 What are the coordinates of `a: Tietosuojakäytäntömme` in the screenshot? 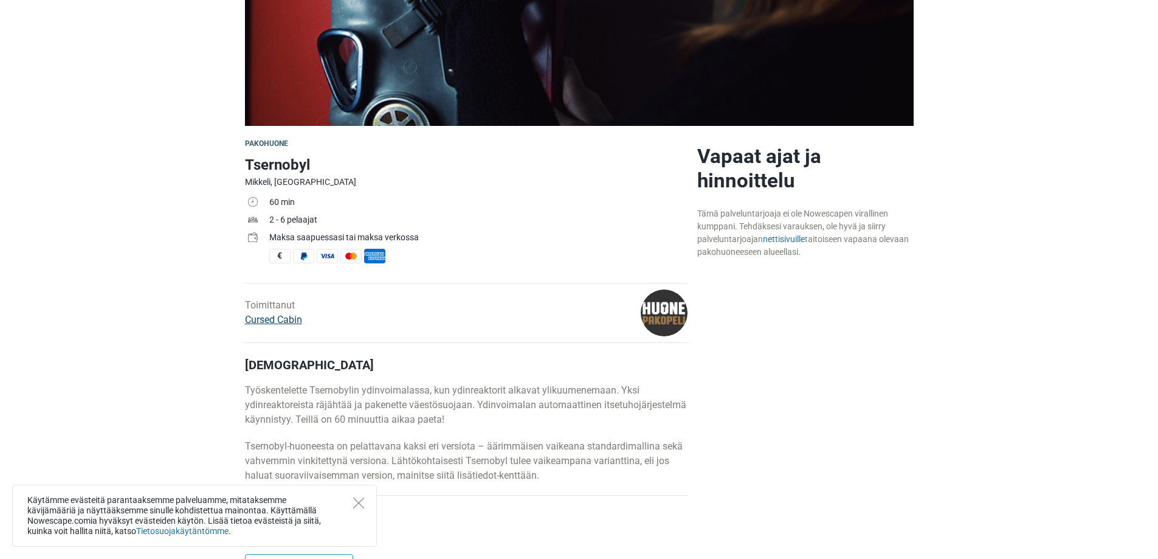 It's located at (182, 531).